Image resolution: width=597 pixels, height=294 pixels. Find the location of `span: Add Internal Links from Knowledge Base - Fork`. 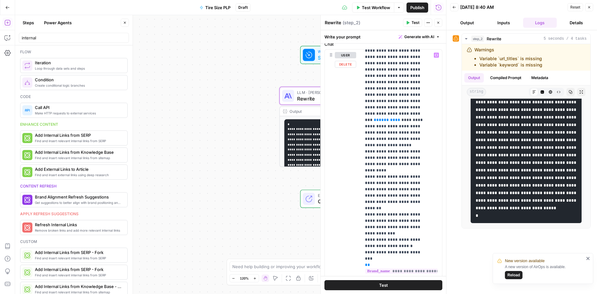

span: Add Internal Links from Knowledge Base - Fork is located at coordinates (79, 286).